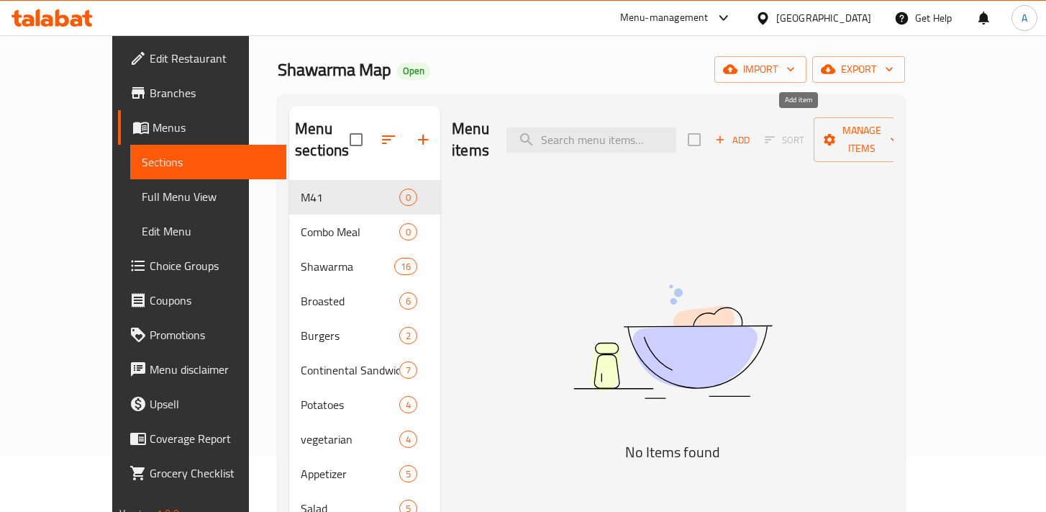 This screenshot has height=512, width=1046. I want to click on span: Edit Menu, so click(209, 231).